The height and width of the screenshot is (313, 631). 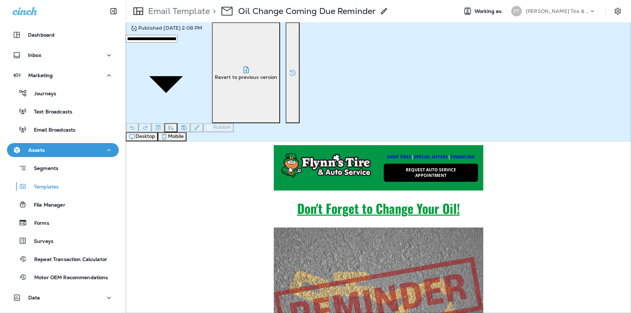 I want to click on p: Email Broadcasts, so click(x=51, y=130).